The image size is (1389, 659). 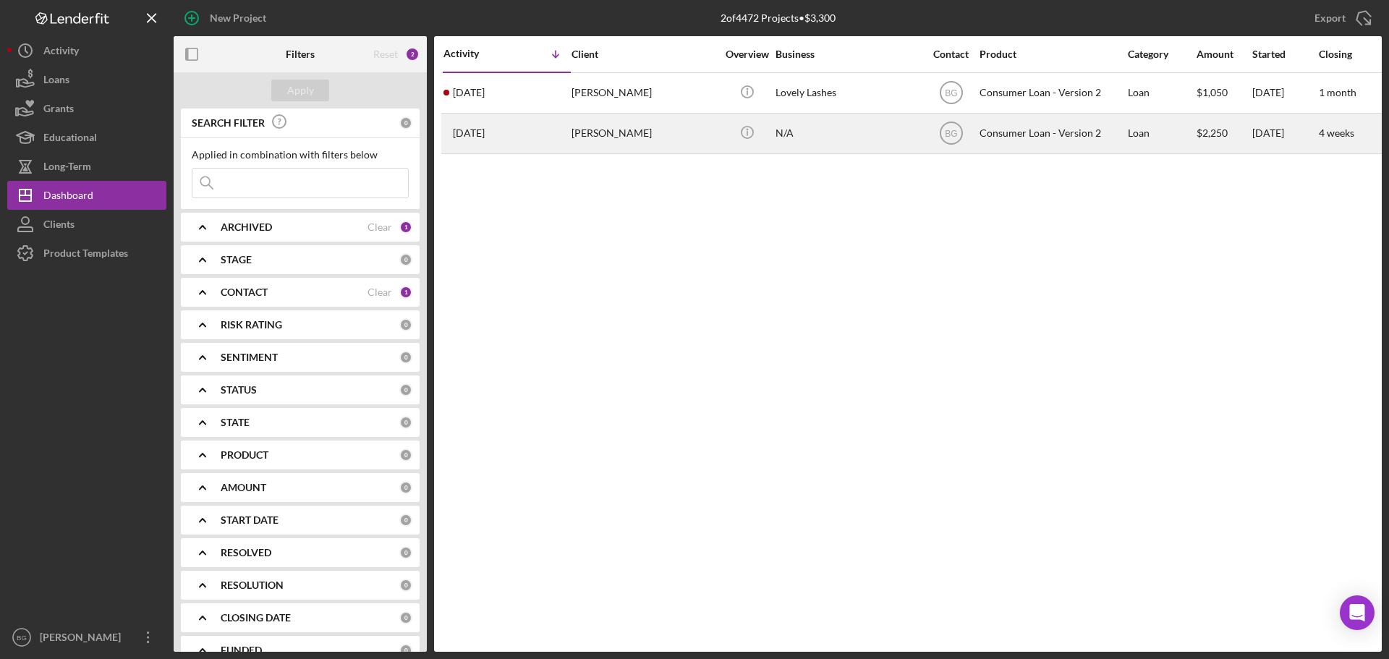 I want to click on div: Dashboard, so click(x=68, y=197).